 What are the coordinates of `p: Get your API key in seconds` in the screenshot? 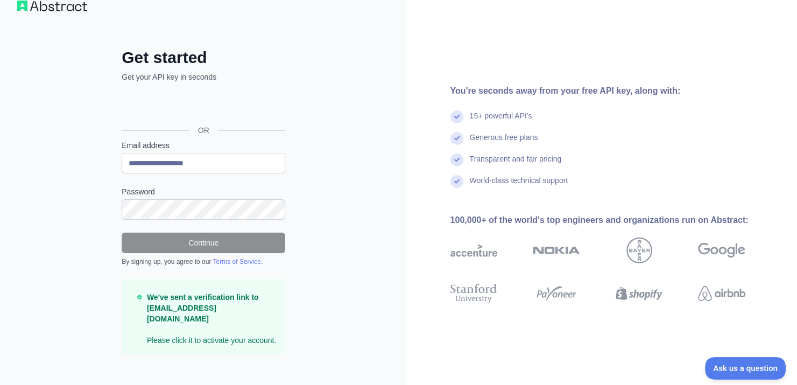 It's located at (203, 77).